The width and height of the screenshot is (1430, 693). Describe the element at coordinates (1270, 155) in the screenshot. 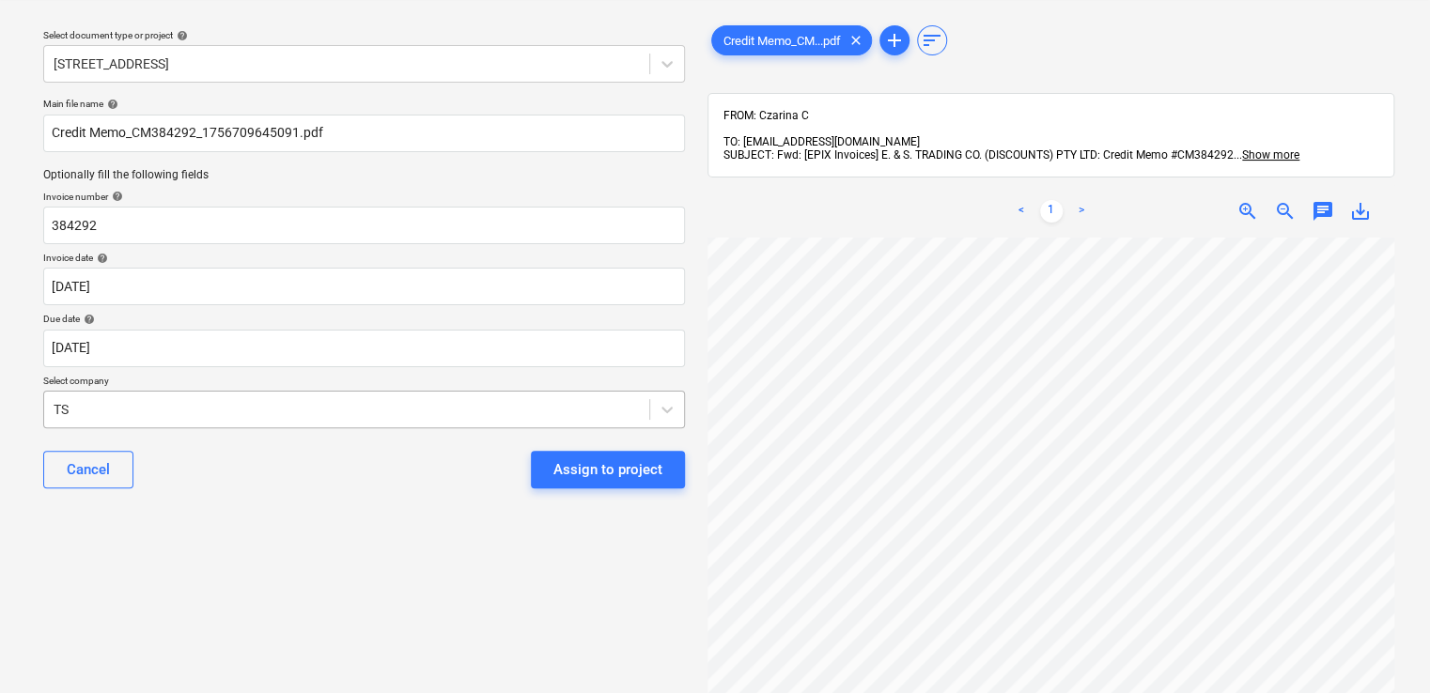

I see `span: Show more` at that location.